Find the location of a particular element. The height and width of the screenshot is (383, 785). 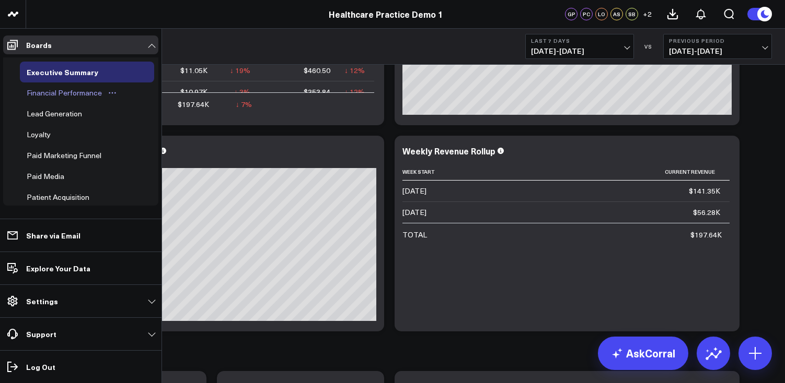

div: ↓ 19% is located at coordinates (240, 71).